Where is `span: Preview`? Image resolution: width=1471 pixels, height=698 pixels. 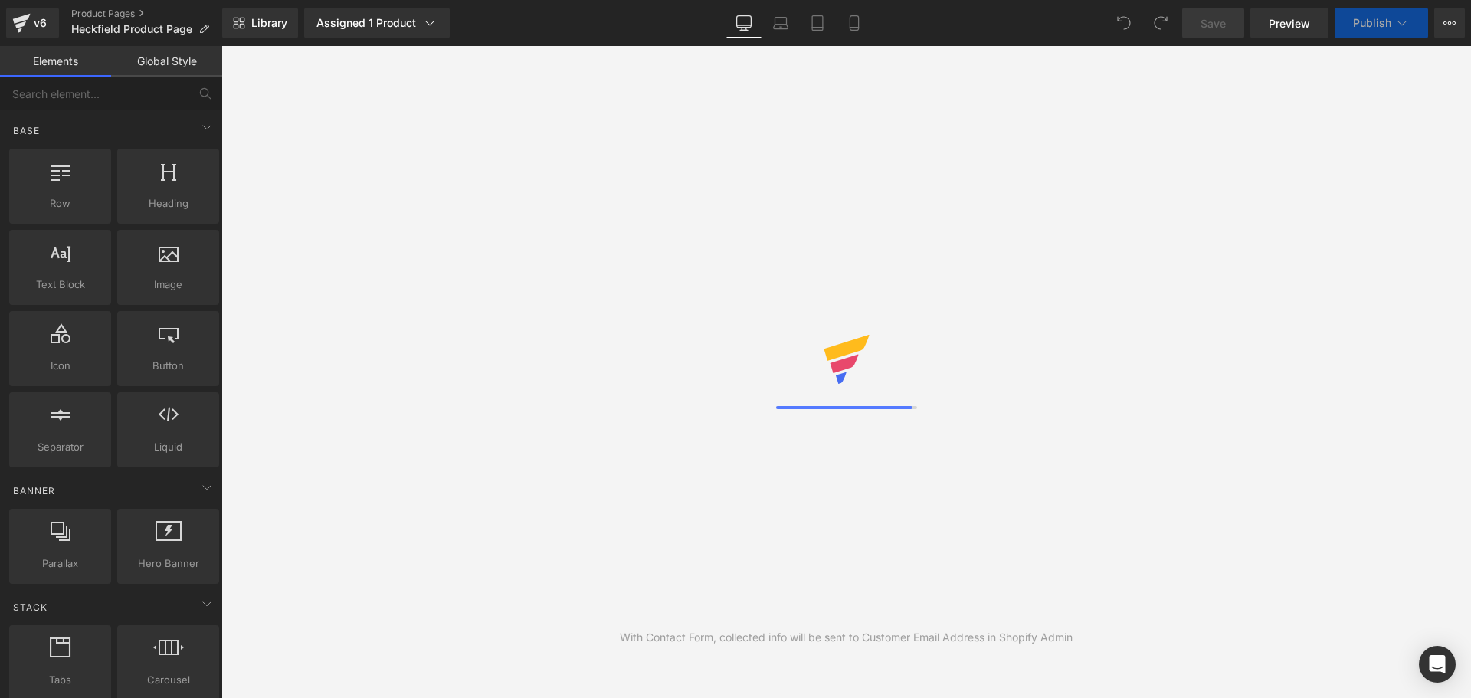 span: Preview is located at coordinates (1289, 23).